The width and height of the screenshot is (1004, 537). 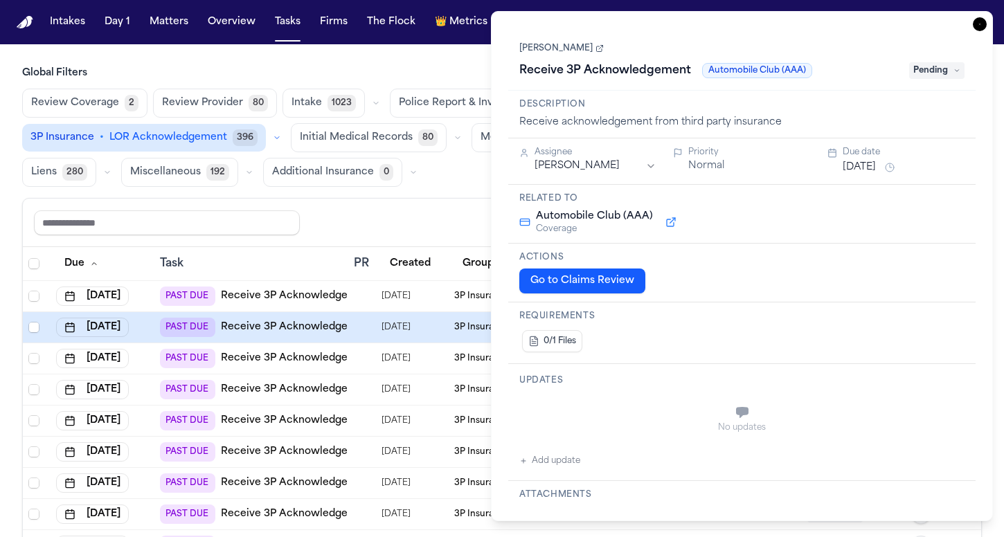 What do you see at coordinates (307, 103) in the screenshot?
I see `span: Intake` at bounding box center [307, 103].